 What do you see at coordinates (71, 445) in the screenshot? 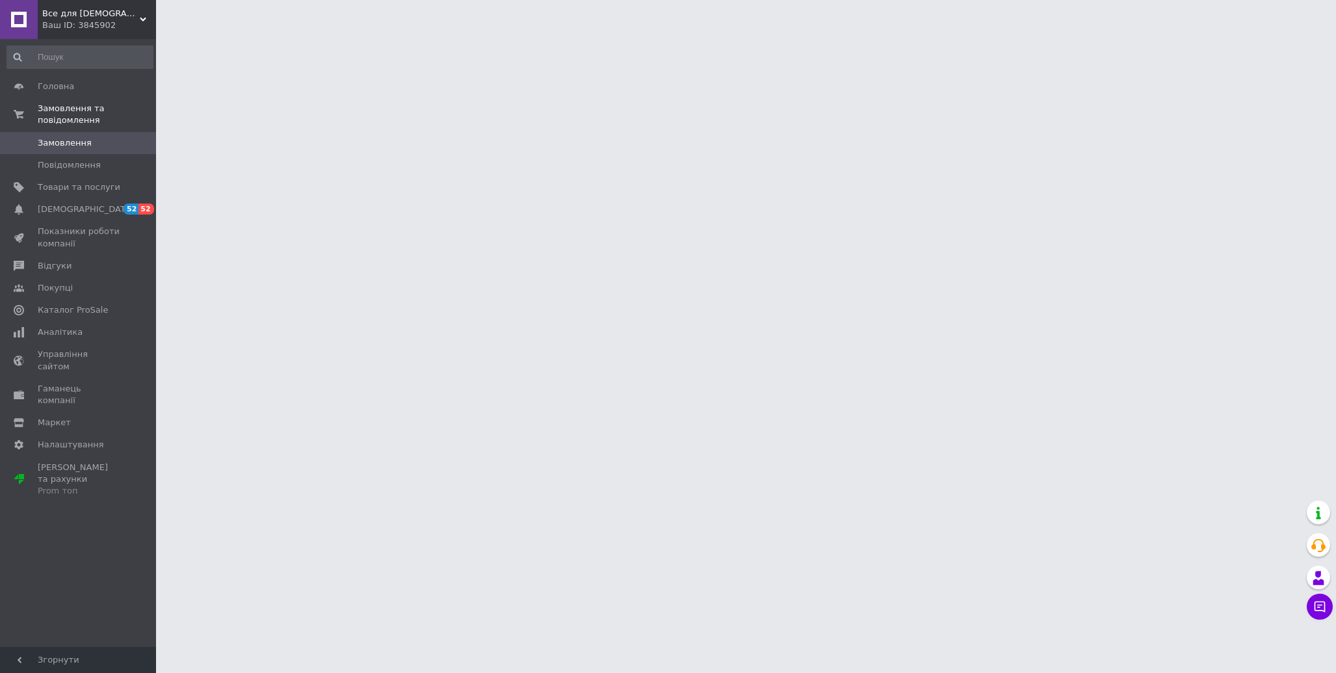
I see `span: Налаштування` at bounding box center [71, 445].